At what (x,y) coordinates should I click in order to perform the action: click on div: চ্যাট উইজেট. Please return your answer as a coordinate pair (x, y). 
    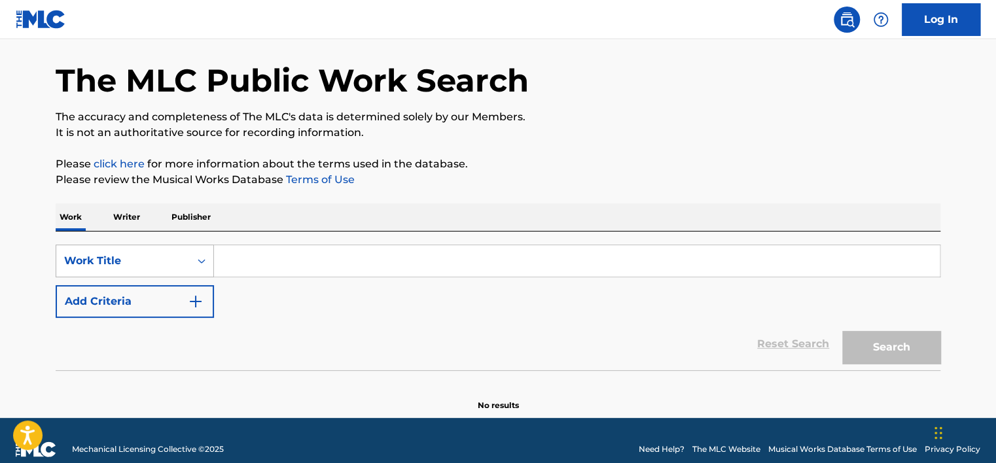
    Looking at the image, I should click on (963, 432).